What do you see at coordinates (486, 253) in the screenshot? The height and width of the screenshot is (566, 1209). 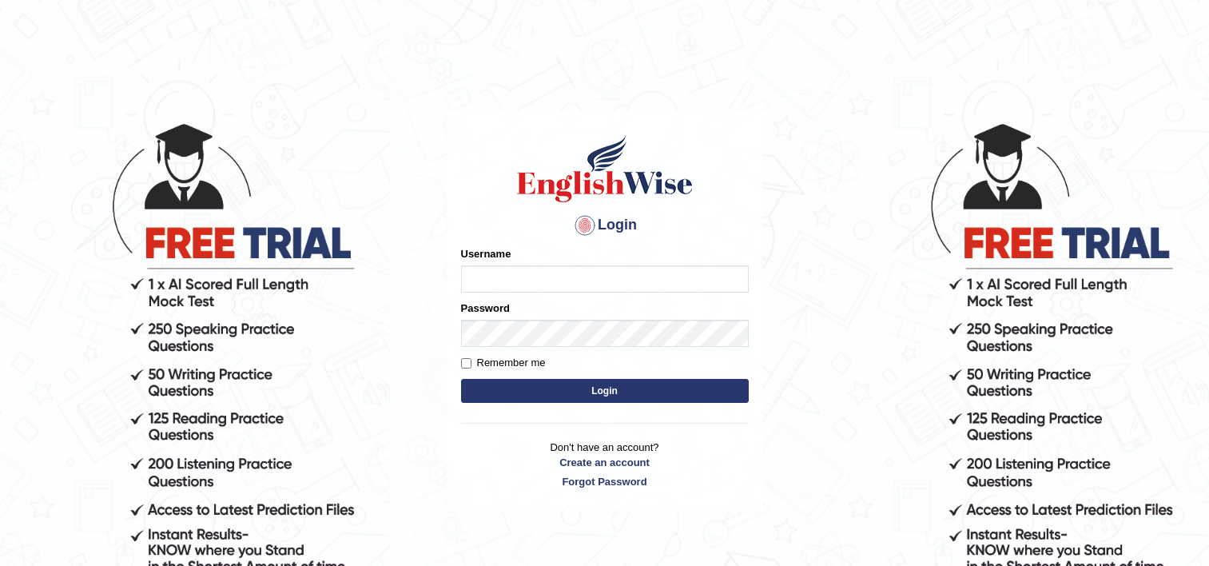 I see `label: Username` at bounding box center [486, 253].